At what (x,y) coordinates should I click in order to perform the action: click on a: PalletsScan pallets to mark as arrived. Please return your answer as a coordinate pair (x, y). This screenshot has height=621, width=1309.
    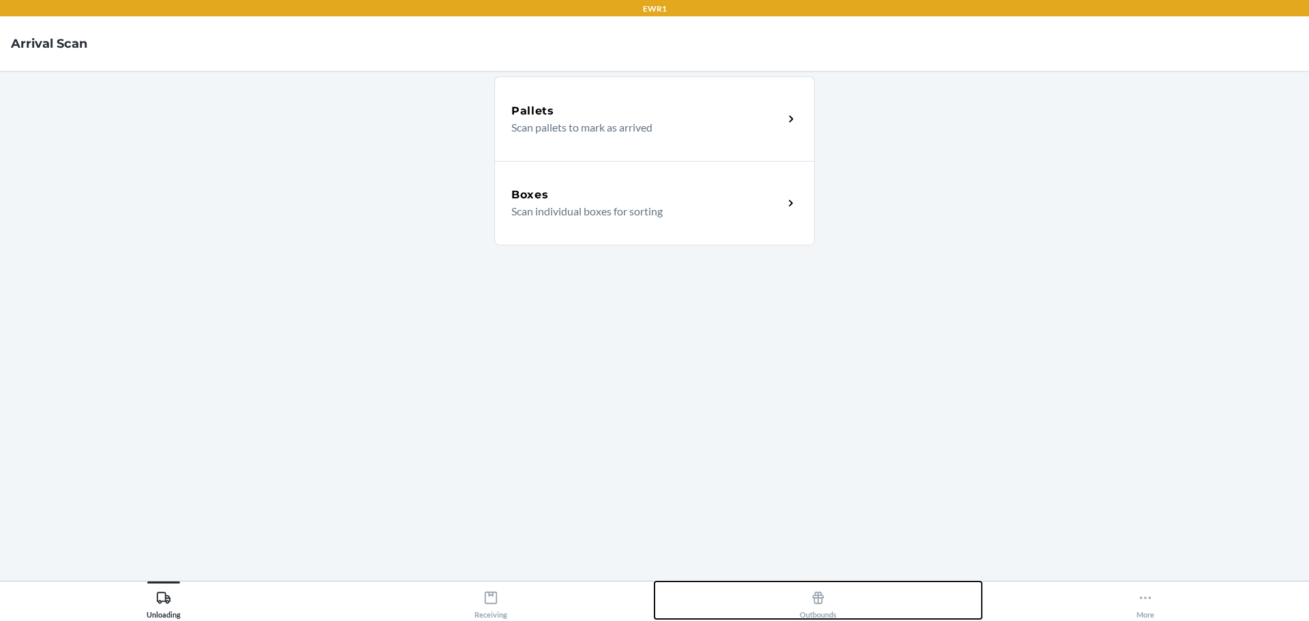
    Looking at the image, I should click on (655, 119).